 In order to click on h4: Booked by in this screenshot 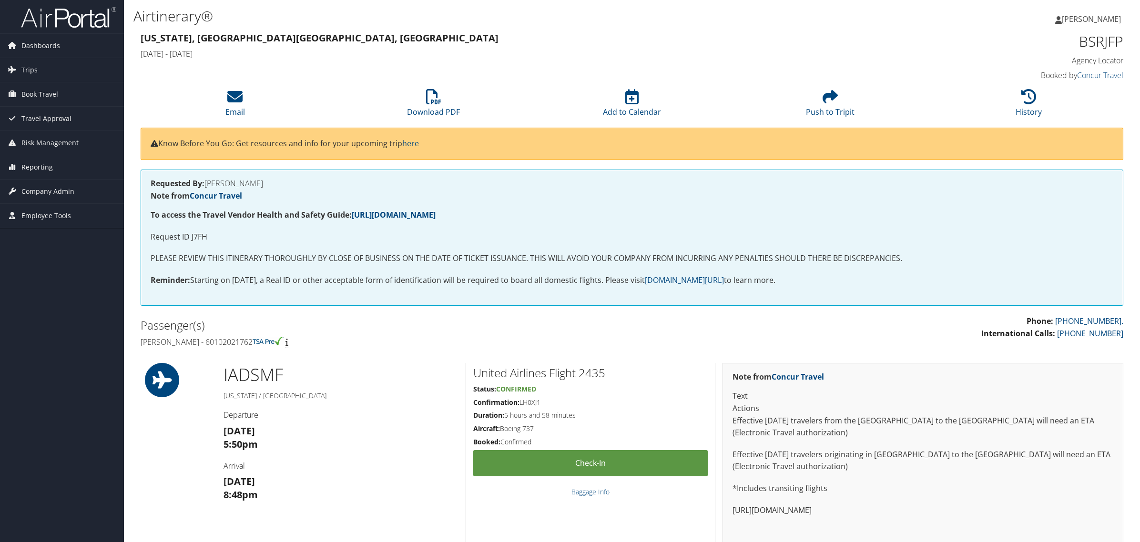, I will do `click(1006, 75)`.